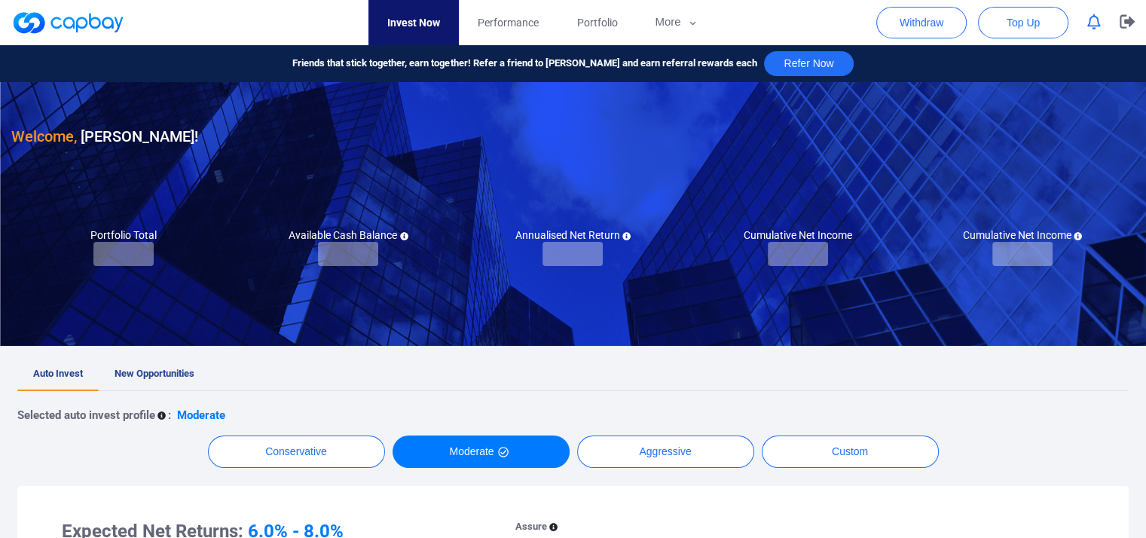  Describe the element at coordinates (508, 23) in the screenshot. I see `span: Performance` at that location.